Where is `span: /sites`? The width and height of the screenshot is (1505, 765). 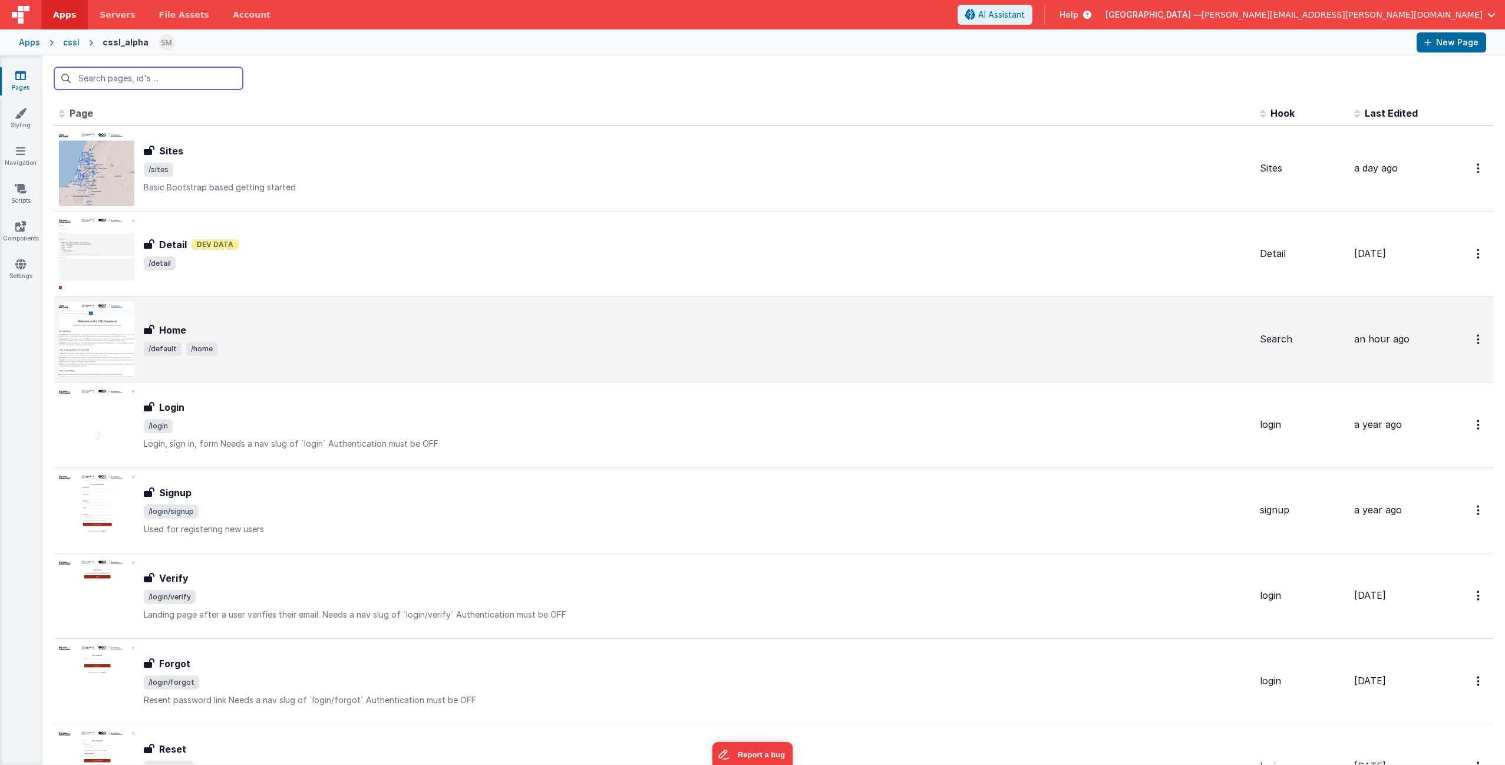
span: /sites is located at coordinates (159, 170).